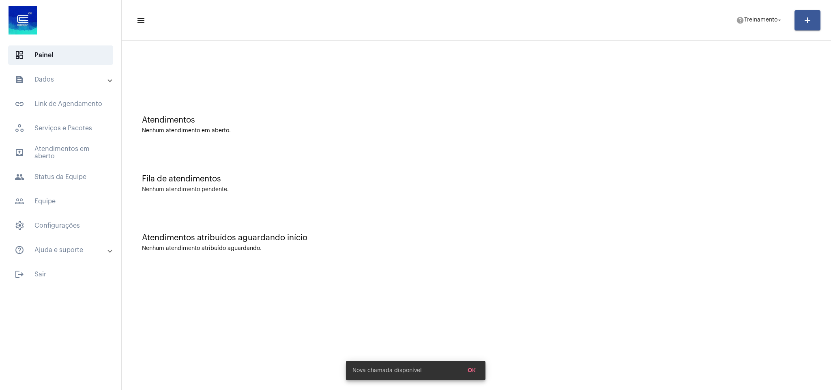  I want to click on div: Fila de atendimentos, so click(476, 179).